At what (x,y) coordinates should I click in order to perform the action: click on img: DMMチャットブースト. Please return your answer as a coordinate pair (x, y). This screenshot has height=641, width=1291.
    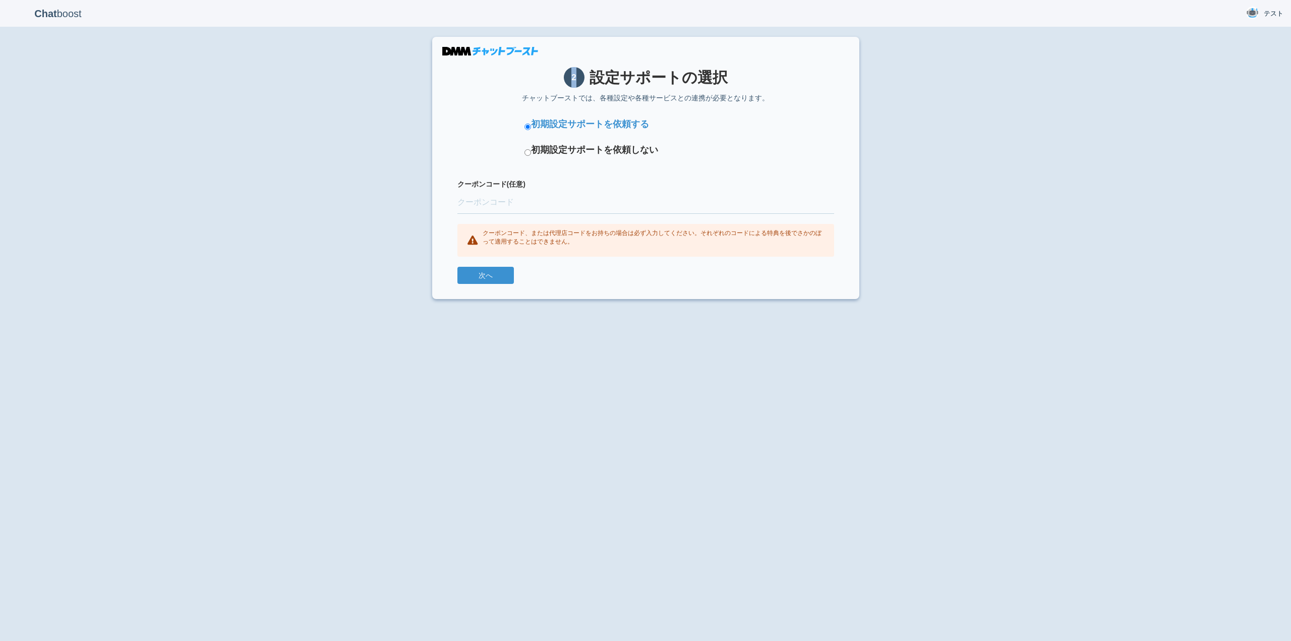
    Looking at the image, I should click on (490, 51).